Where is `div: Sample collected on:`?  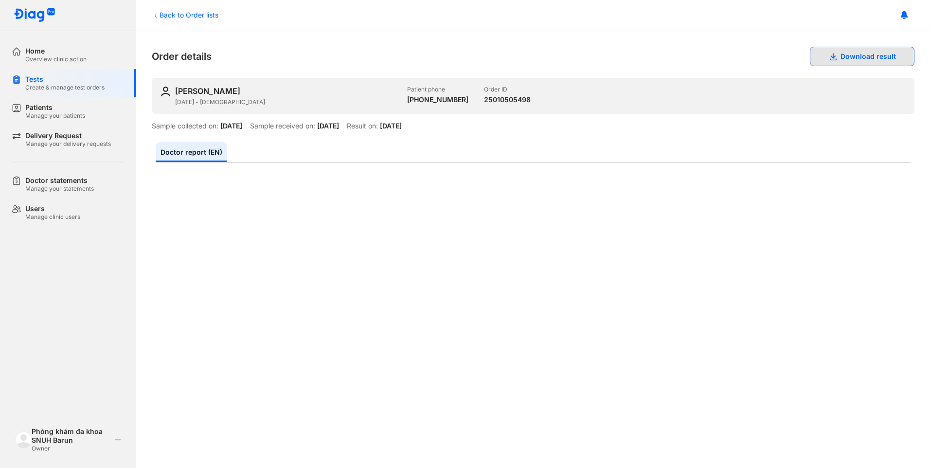
div: Sample collected on: is located at coordinates (185, 126).